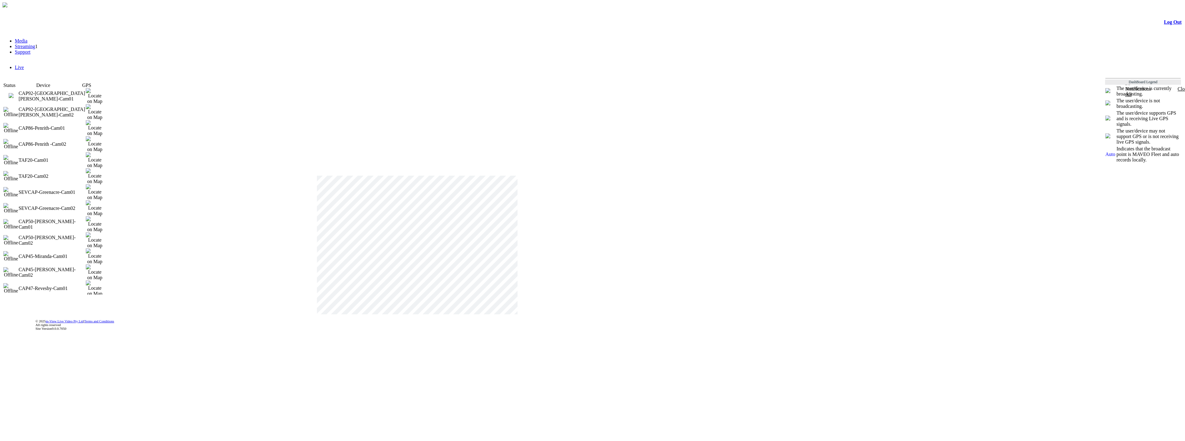 Image resolution: width=1185 pixels, height=441 pixels. What do you see at coordinates (5, 5) in the screenshot?
I see `img: arrow-3.png` at bounding box center [5, 5].